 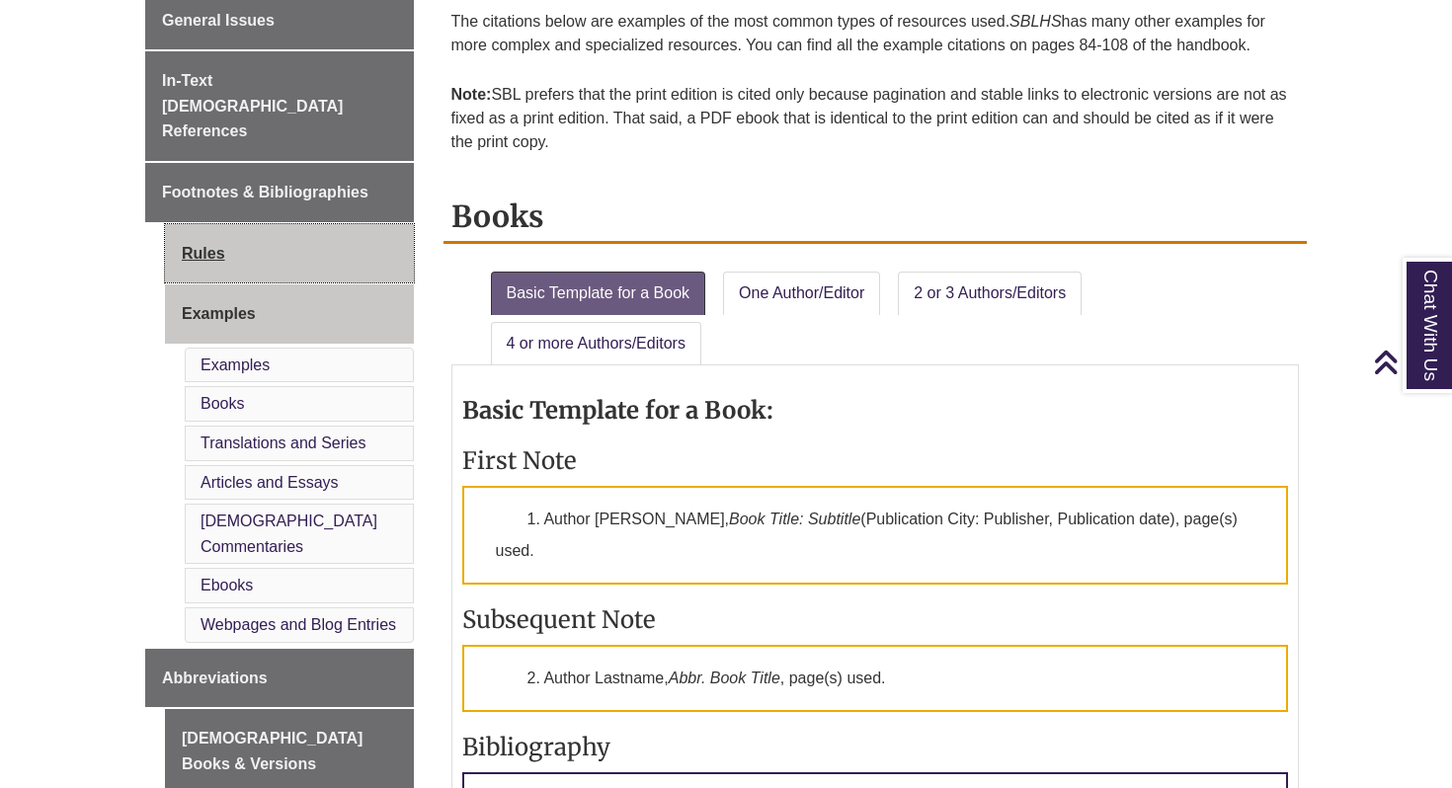 I want to click on em: Book Title: Subtitle, so click(x=794, y=519).